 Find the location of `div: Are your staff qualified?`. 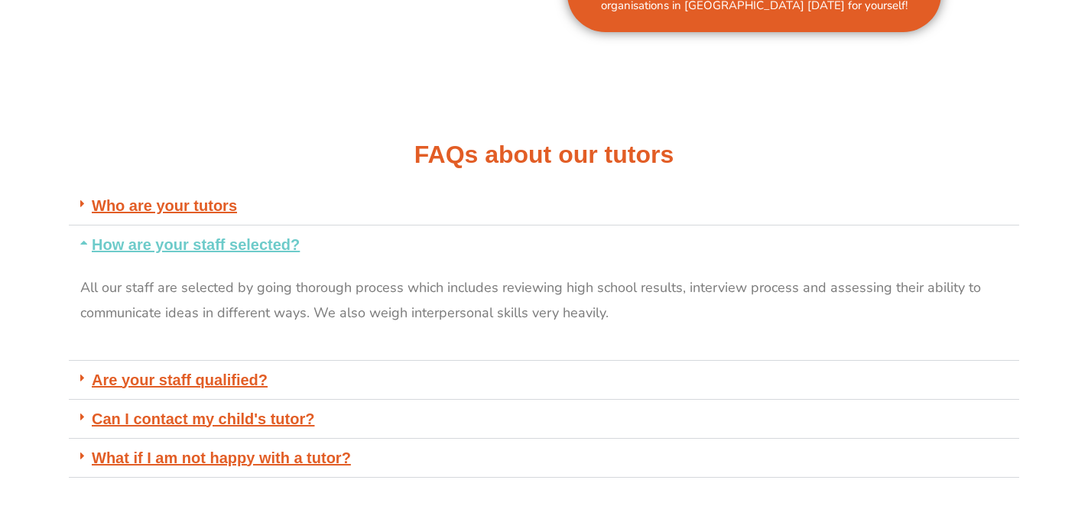

div: Are your staff qualified? is located at coordinates (544, 380).